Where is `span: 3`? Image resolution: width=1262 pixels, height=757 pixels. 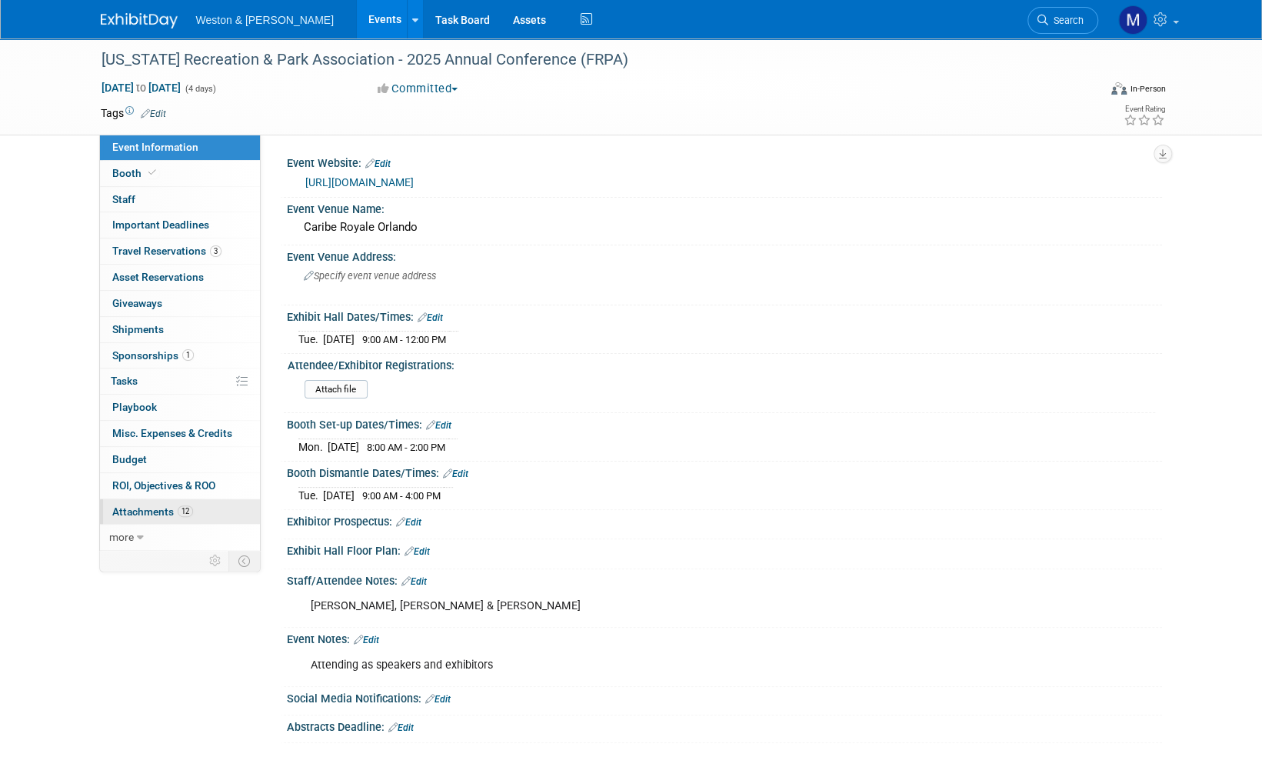 span: 3 is located at coordinates (215, 251).